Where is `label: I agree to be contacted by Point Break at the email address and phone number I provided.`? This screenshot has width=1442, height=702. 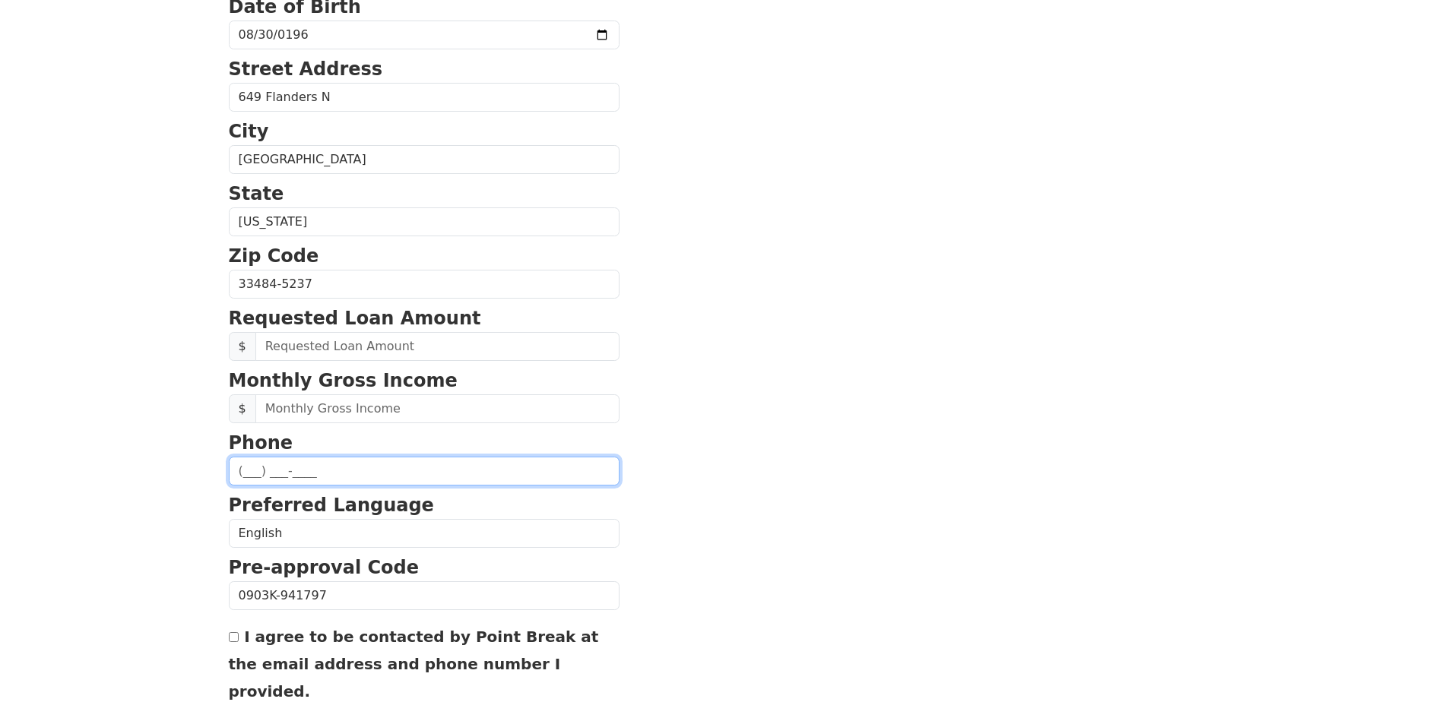
label: I agree to be contacted by Point Break at the email address and phone number I provided. is located at coordinates (414, 664).